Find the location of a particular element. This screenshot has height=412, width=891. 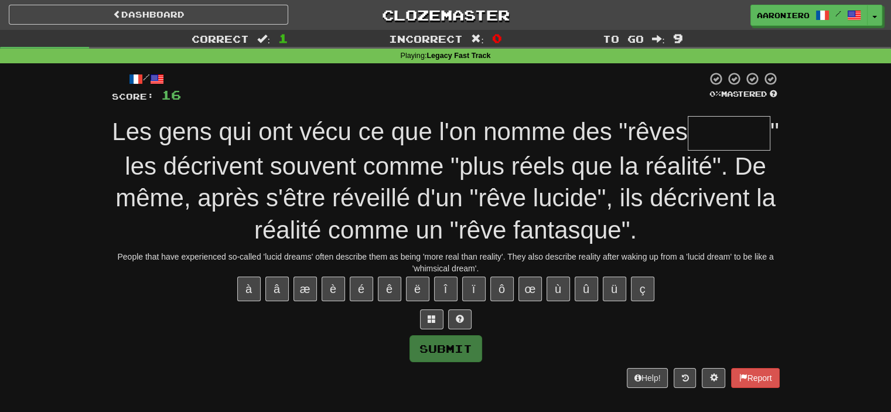

span: 9 is located at coordinates (677, 38).